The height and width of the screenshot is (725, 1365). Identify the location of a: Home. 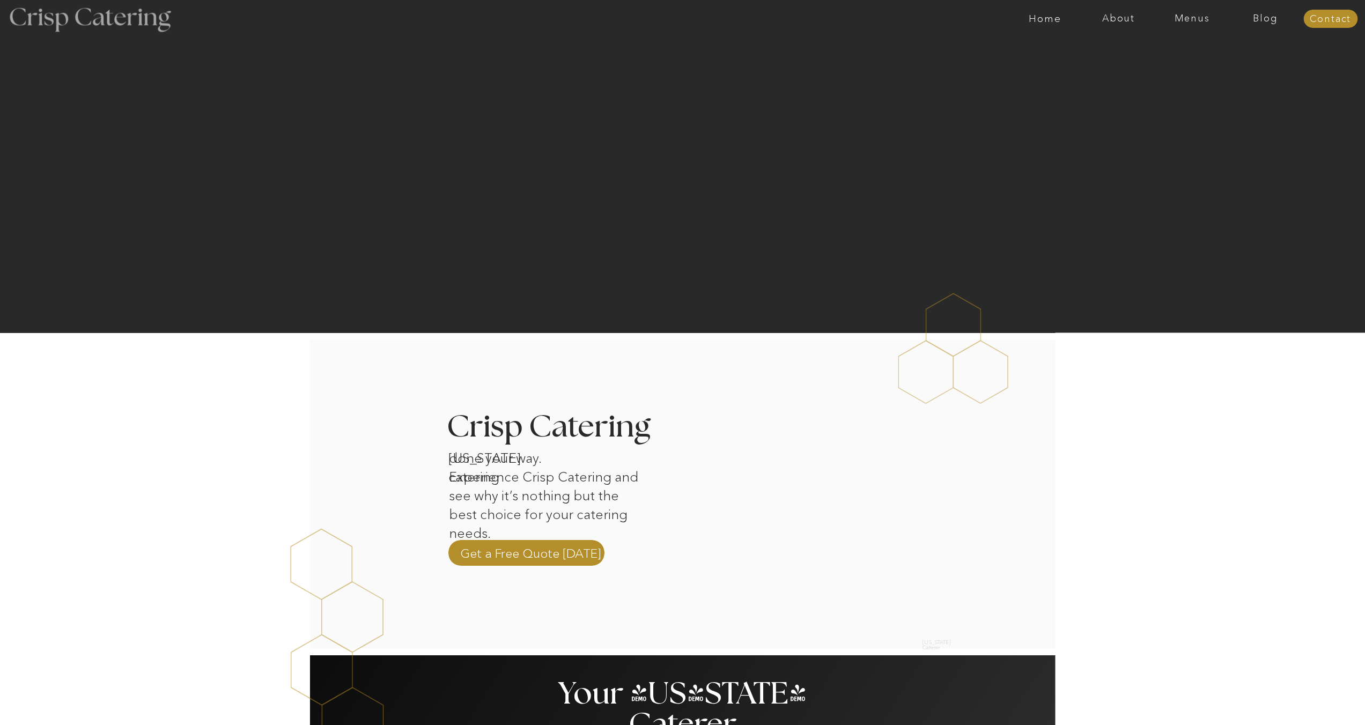
(1044, 19).